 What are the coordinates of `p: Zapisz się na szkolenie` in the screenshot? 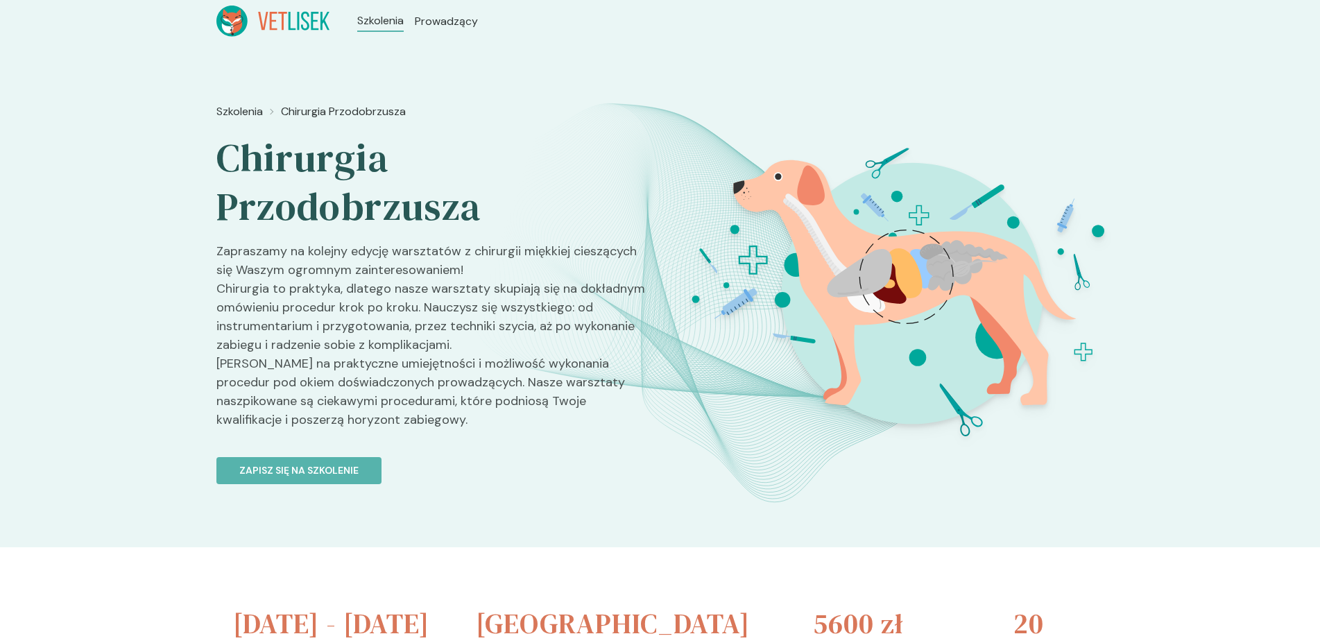 It's located at (299, 470).